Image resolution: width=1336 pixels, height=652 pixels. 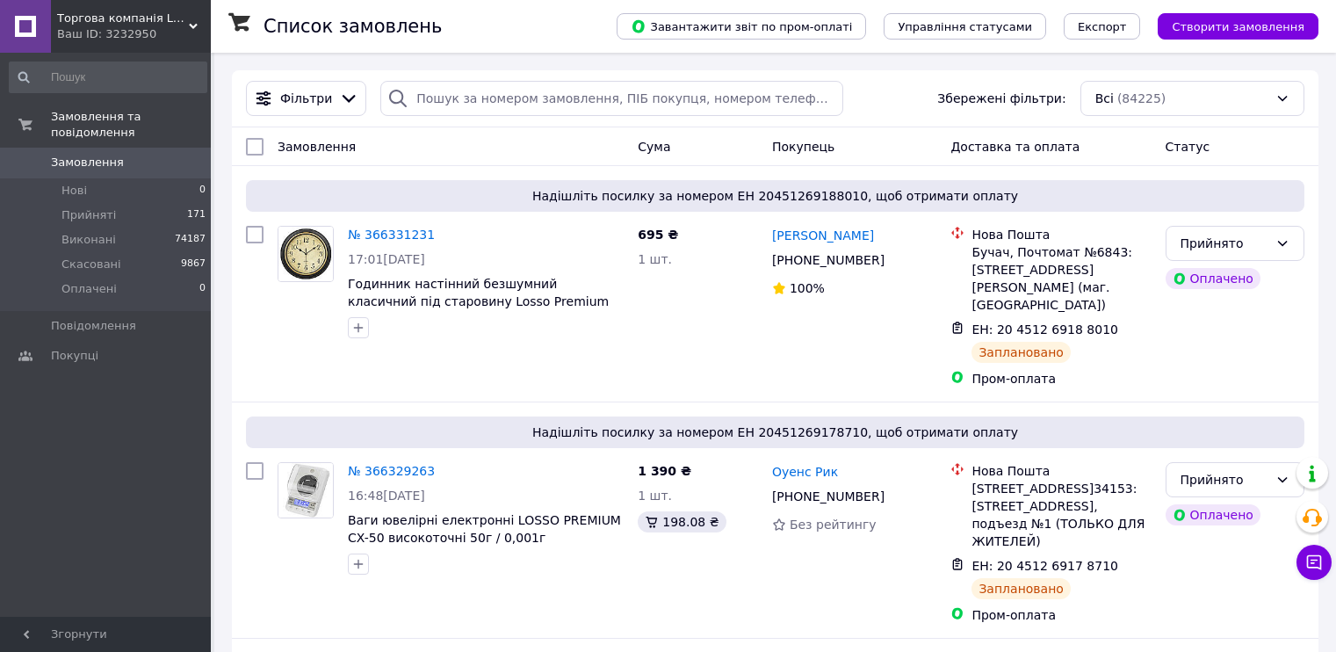 I want to click on button: Чат з покупцем, so click(x=1314, y=562).